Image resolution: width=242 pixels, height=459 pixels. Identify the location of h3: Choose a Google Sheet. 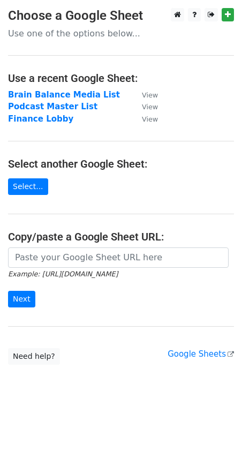
(121, 16).